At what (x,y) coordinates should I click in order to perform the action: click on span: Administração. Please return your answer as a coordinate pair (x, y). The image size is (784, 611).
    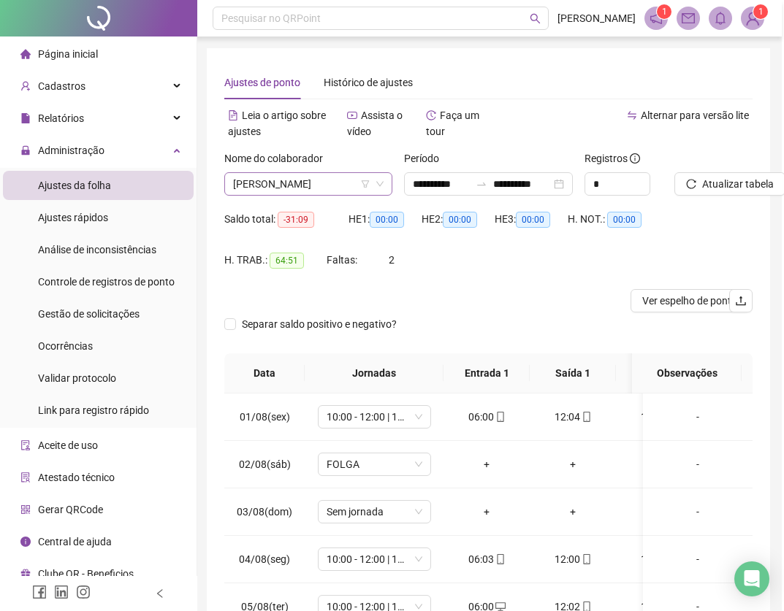
    Looking at the image, I should click on (71, 150).